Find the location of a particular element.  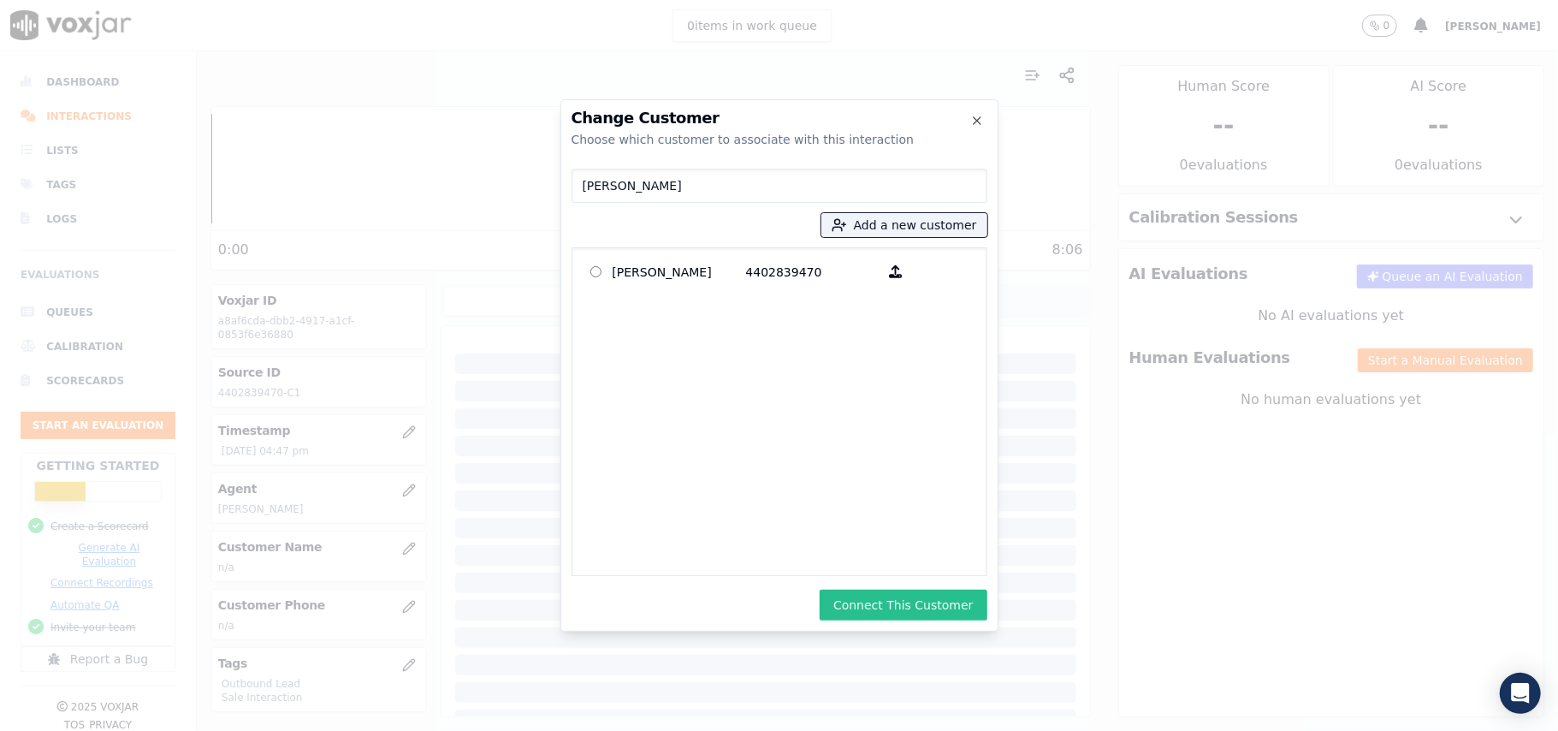

button: Connect This Customer is located at coordinates (903, 605).